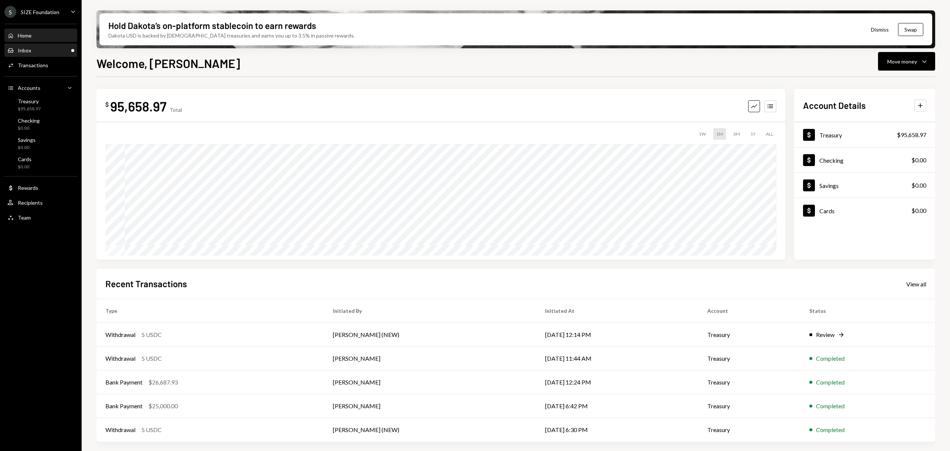 The image size is (950, 451). I want to click on a: Accounts, so click(41, 88).